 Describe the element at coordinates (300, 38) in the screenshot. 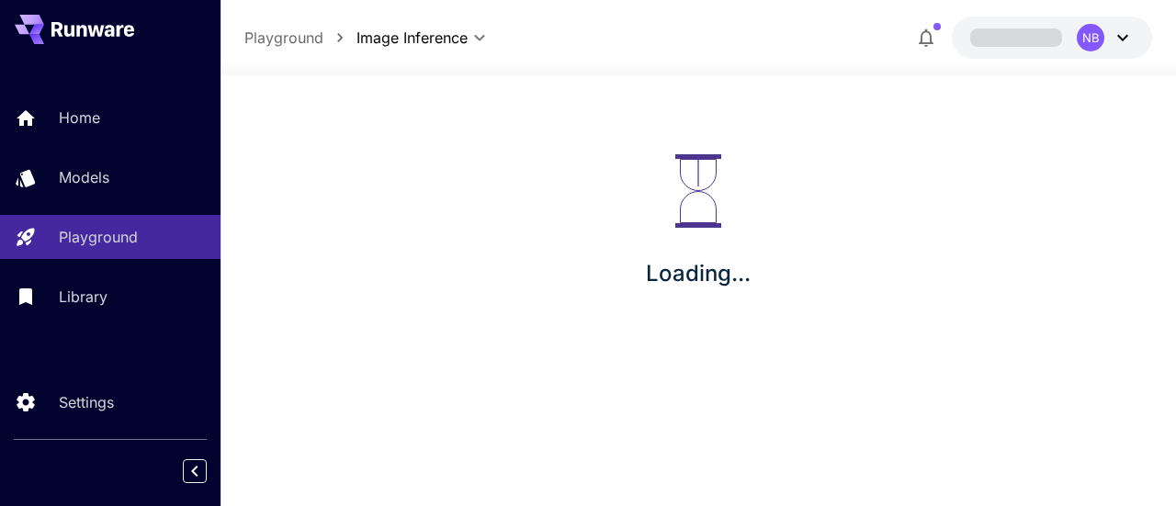

I see `nav: breadcrumb` at that location.